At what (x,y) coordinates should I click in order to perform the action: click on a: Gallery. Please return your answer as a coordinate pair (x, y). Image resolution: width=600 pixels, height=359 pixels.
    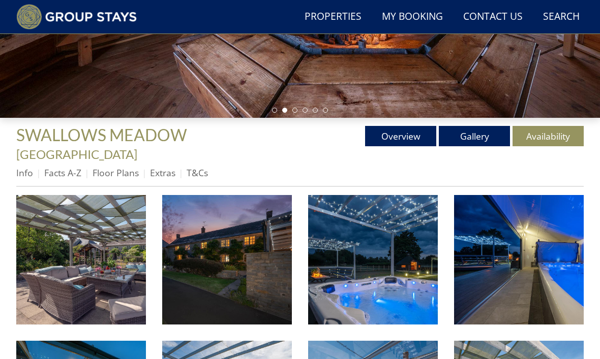
    Looking at the image, I should click on (474, 136).